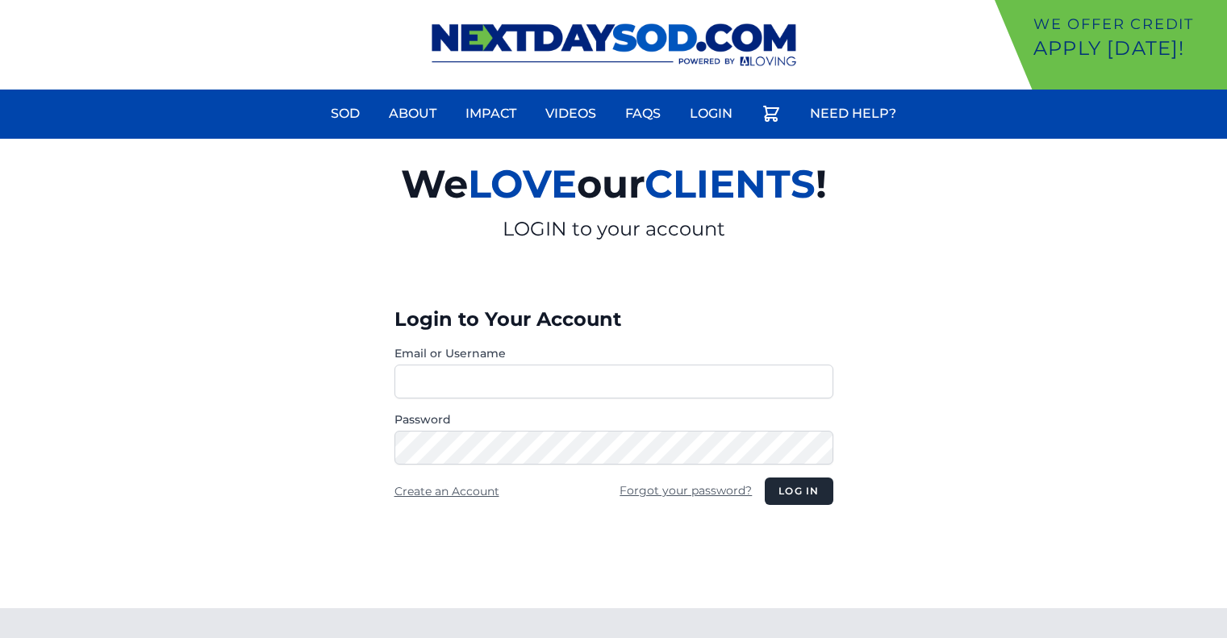  What do you see at coordinates (853, 114) in the screenshot?
I see `a: Need Help?` at bounding box center [853, 114].